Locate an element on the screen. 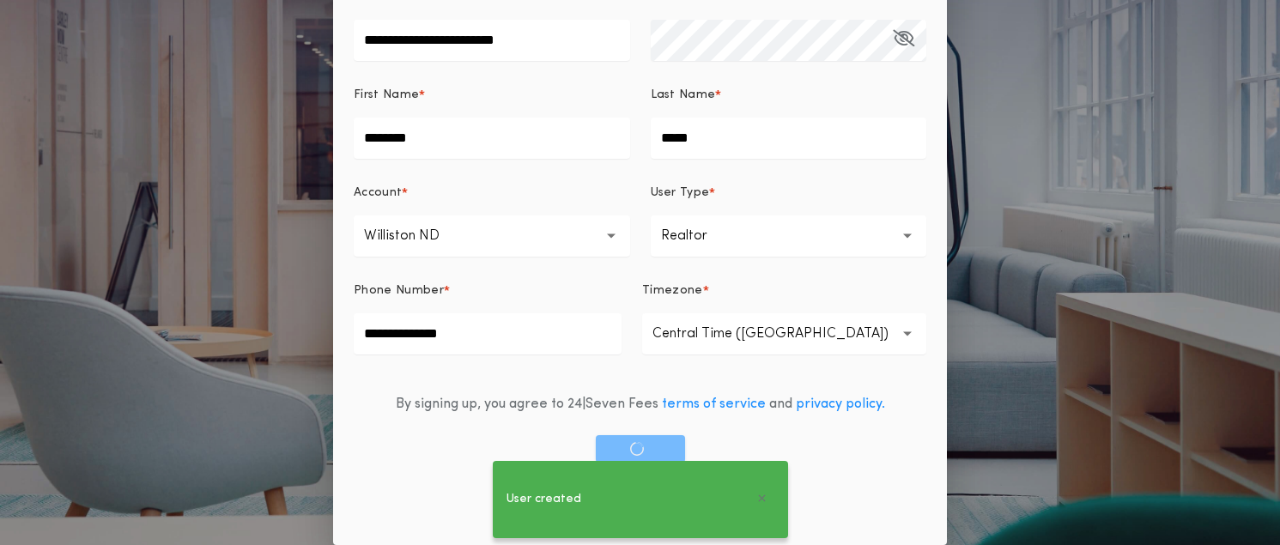 The height and width of the screenshot is (545, 1280). p: Williston ND is located at coordinates (416, 236).